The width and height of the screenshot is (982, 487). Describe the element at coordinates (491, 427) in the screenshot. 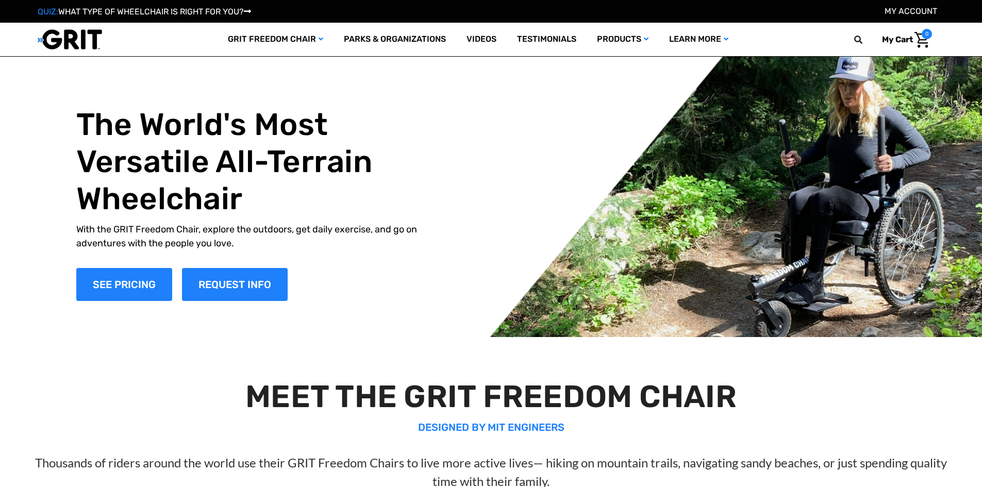

I see `p: DESIGNED BY MIT ENGINEERS` at that location.